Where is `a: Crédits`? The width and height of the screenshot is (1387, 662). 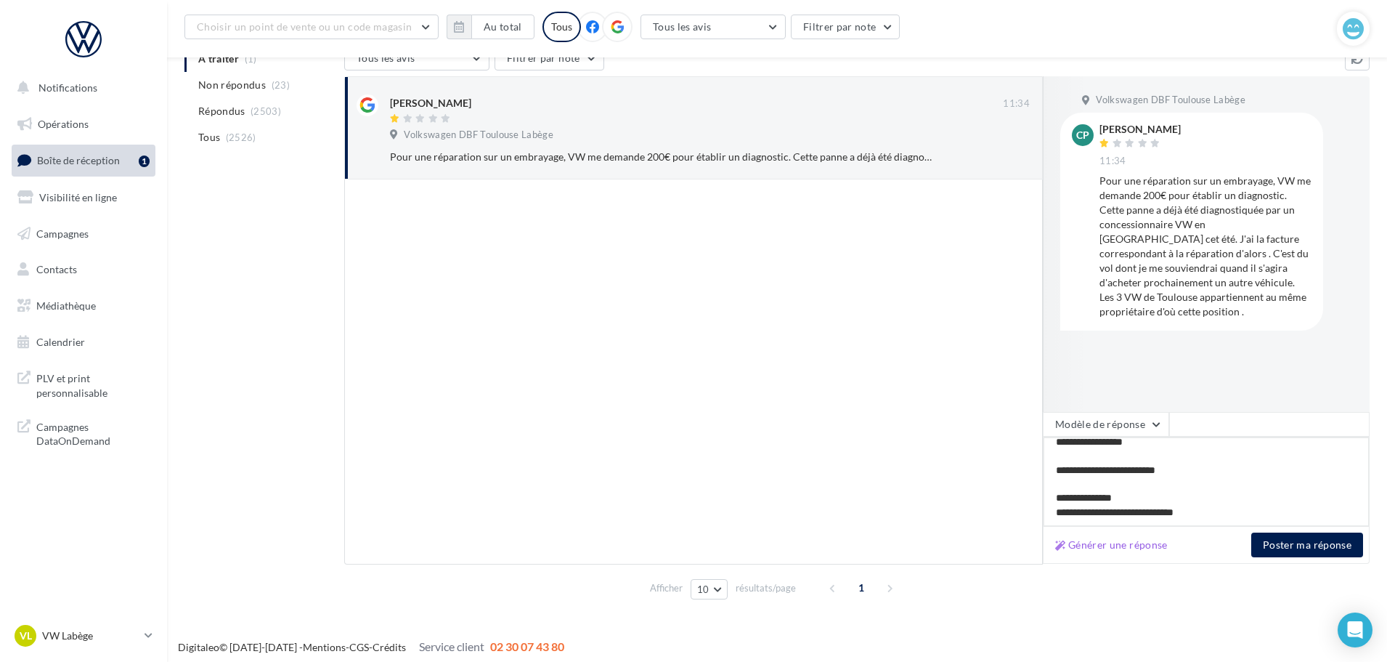 a: Crédits is located at coordinates (389, 646).